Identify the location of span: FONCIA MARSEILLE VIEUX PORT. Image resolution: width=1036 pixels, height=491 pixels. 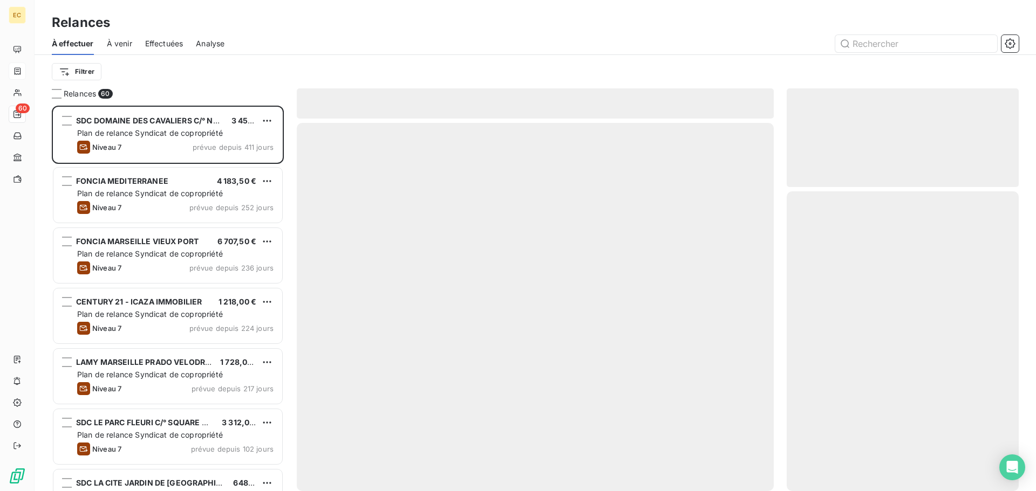
(137, 241).